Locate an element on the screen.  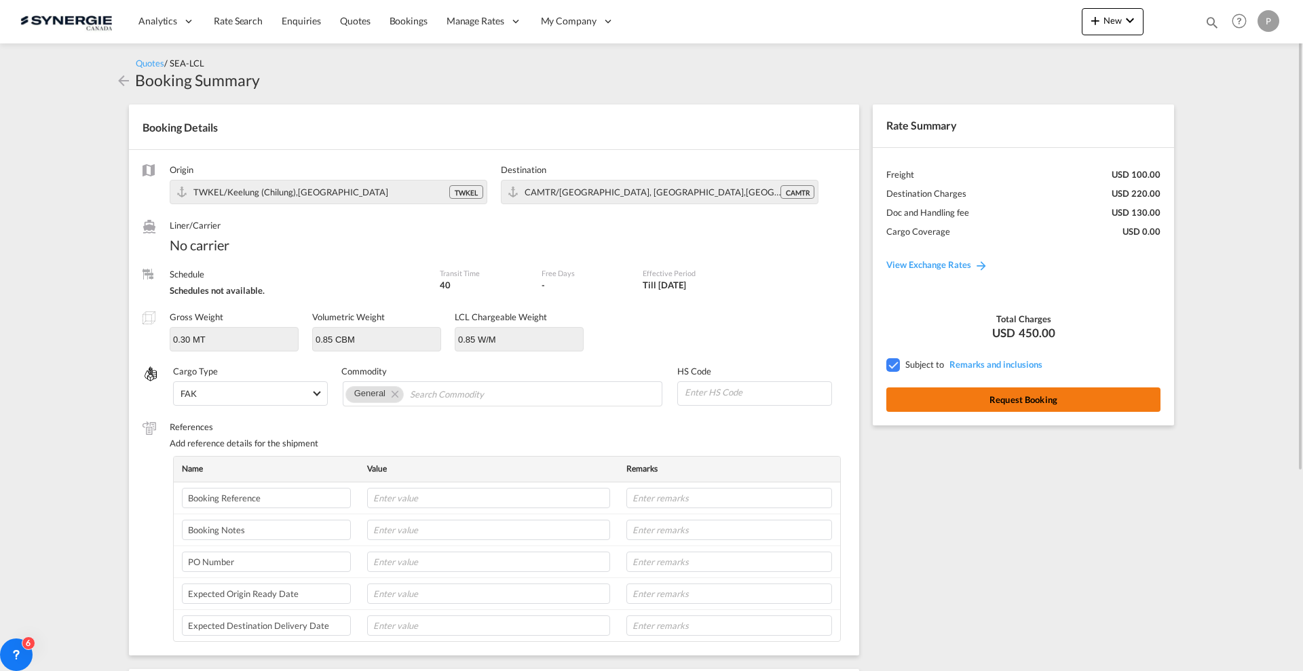
div: Total Charges is located at coordinates (1024, 319).